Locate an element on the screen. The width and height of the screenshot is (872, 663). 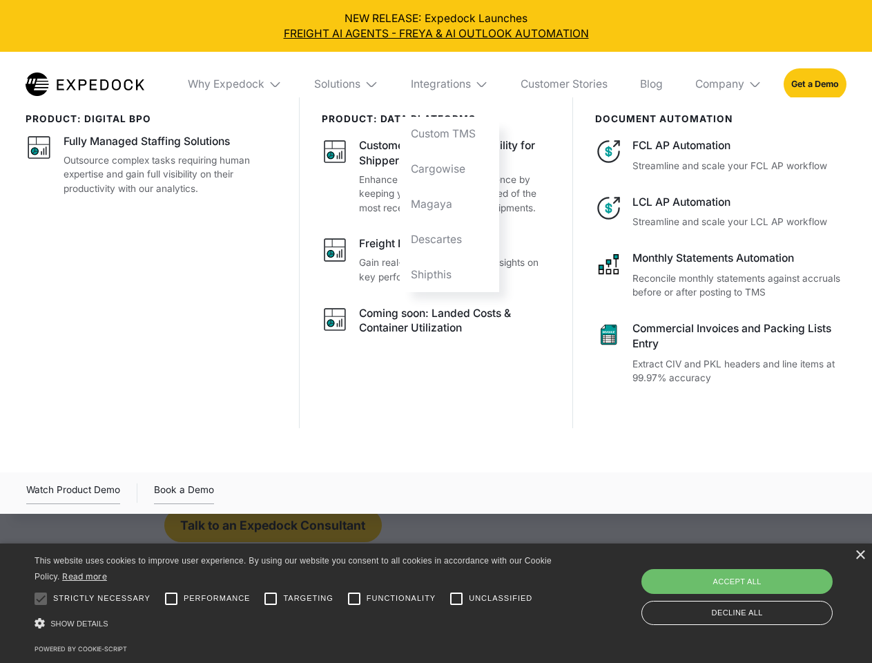
div: PRODUCT: data platforms is located at coordinates (436, 119).